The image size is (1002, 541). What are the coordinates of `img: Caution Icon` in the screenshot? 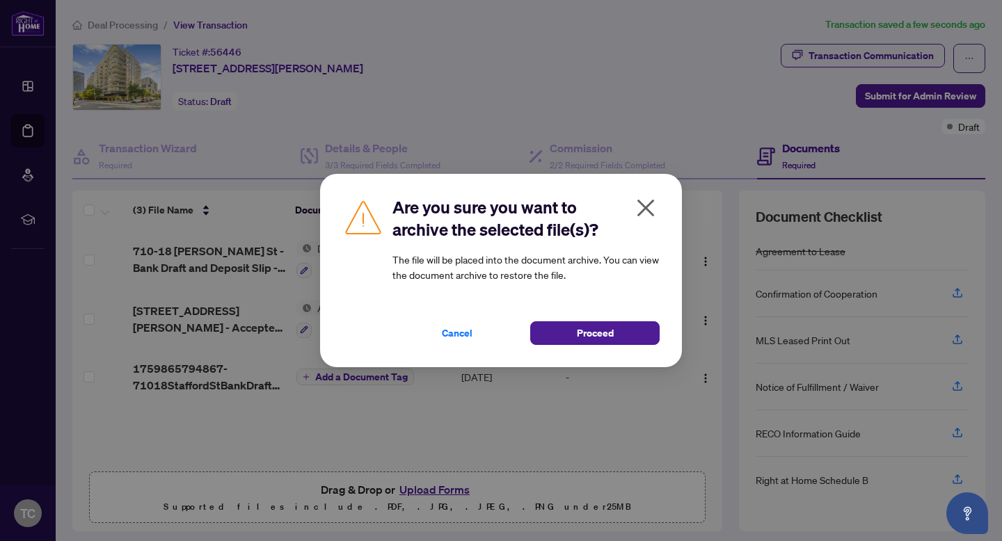 It's located at (363, 217).